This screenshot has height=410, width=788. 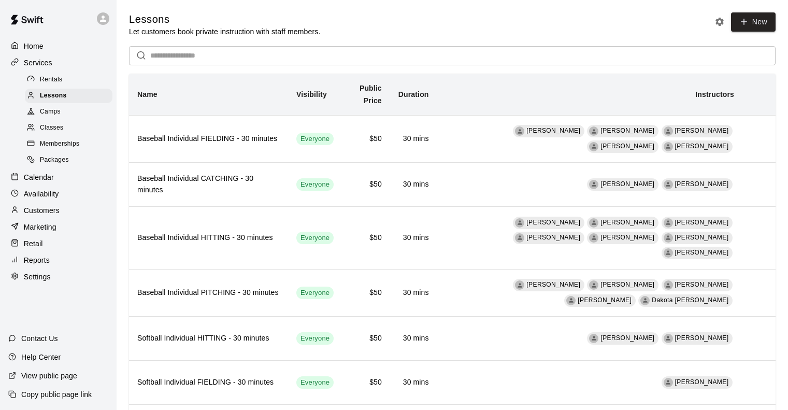 I want to click on span: Camps, so click(x=50, y=112).